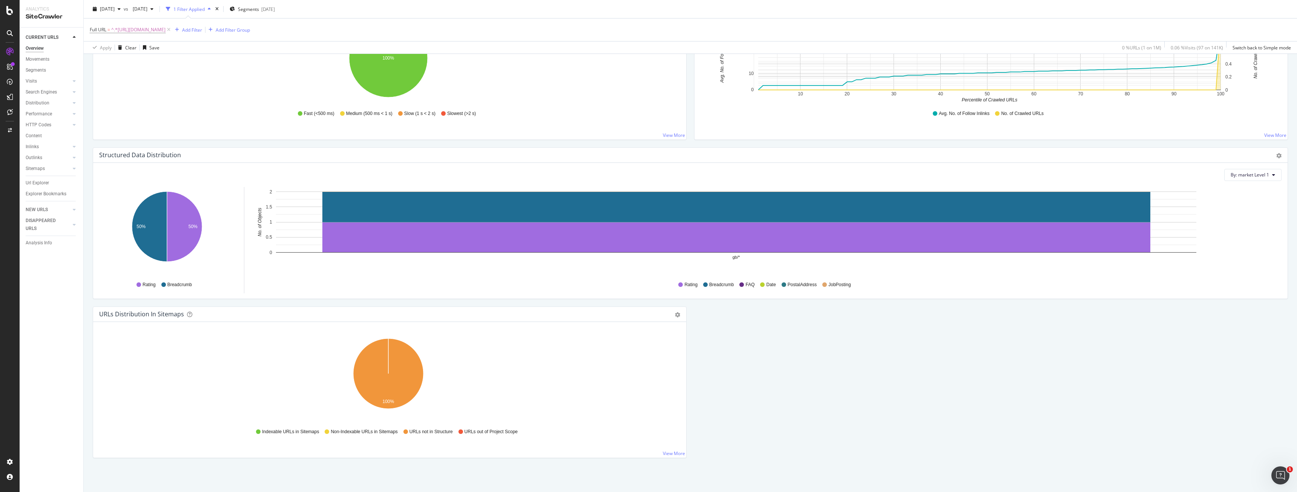 This screenshot has height=492, width=1297. Describe the element at coordinates (48, 158) in the screenshot. I see `a: Outlinks` at that location.